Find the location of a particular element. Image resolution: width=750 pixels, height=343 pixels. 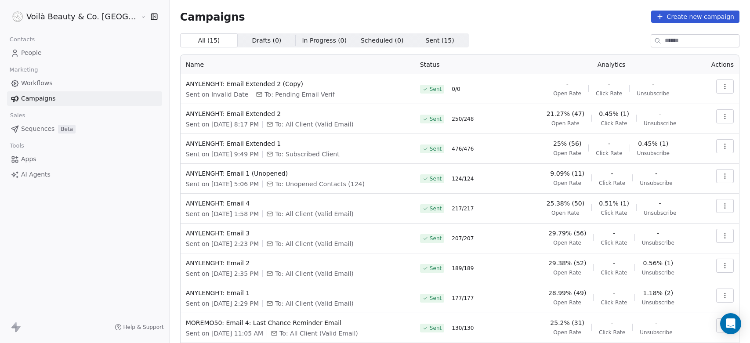

a: Campaigns is located at coordinates (84, 98).